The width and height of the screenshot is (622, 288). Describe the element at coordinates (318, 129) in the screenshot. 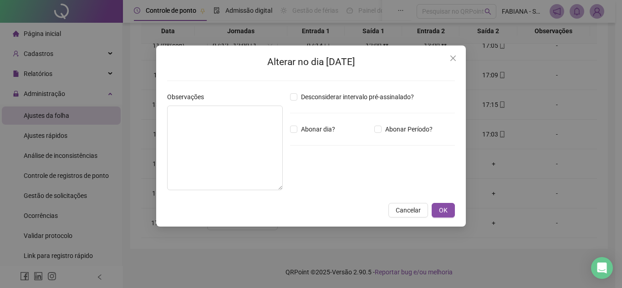

I see `span: Abonar dia?` at that location.